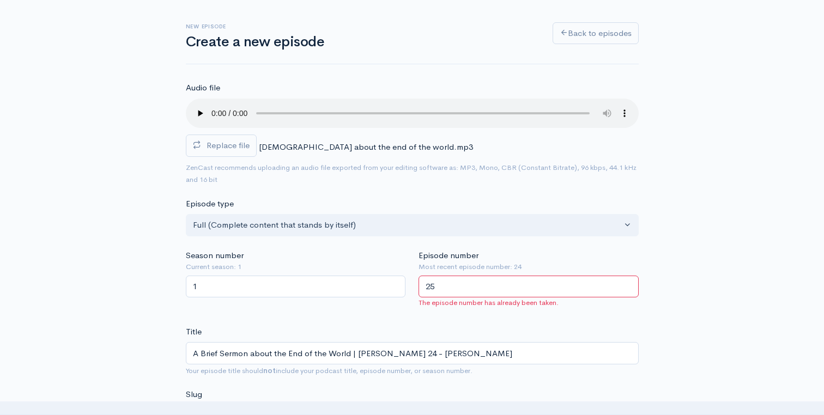  What do you see at coordinates (448, 255) in the screenshot?
I see `label: Episode number` at bounding box center [448, 255].